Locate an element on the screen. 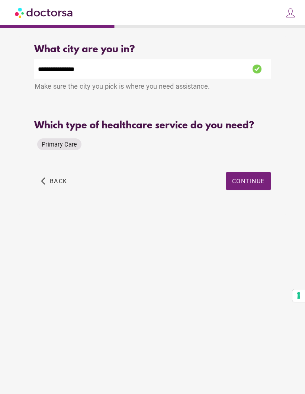 The width and height of the screenshot is (305, 394). button: Your consent preferences for tracking technologies is located at coordinates (298, 296).